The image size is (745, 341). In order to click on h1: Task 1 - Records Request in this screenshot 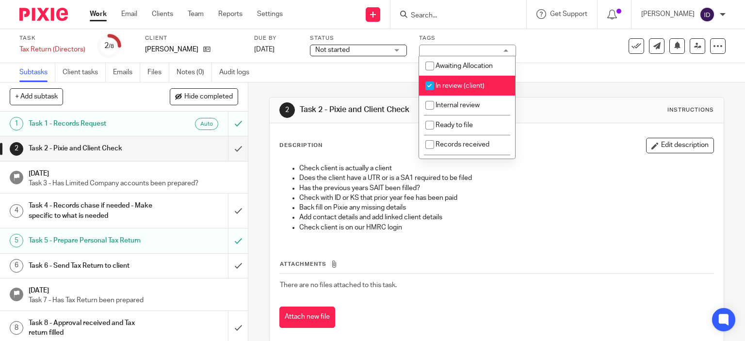, I will do `click(92, 124)`.